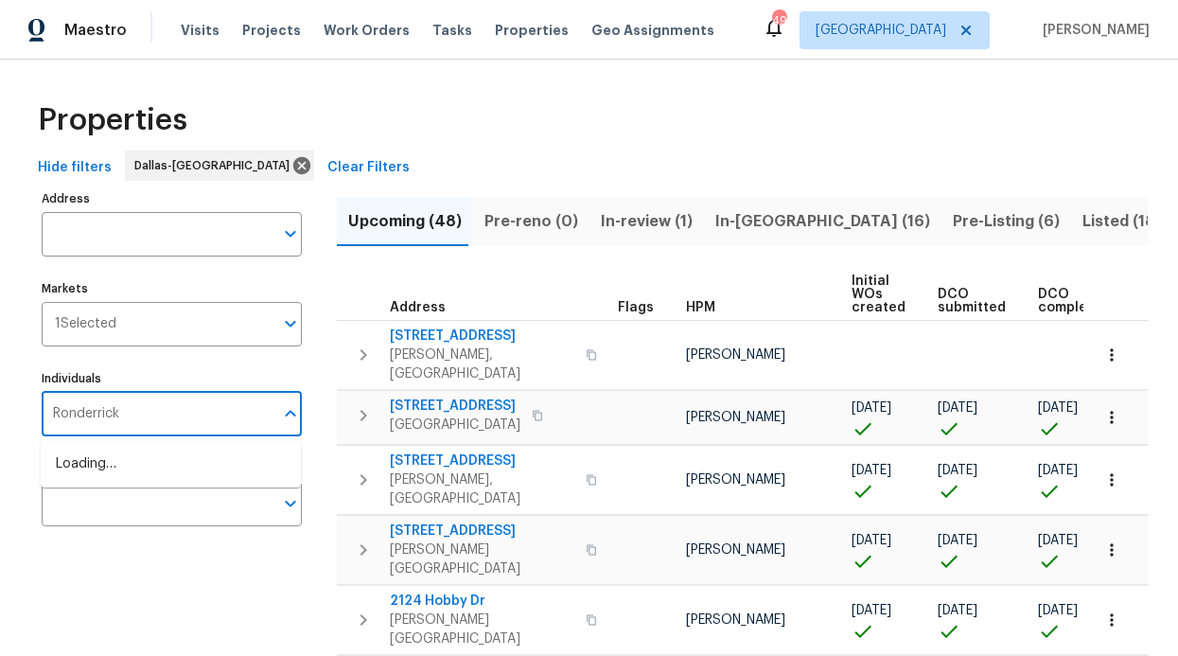 The height and width of the screenshot is (656, 1178). Describe the element at coordinates (417, 308) in the screenshot. I see `span: Address` at that location.